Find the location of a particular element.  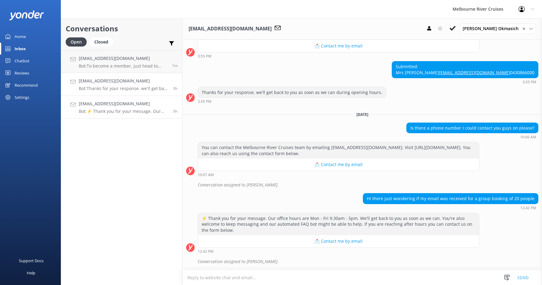

div: Sep 01 2025 10:06am (UTC +10:00) Australia/Sydney is located at coordinates (472, 137).